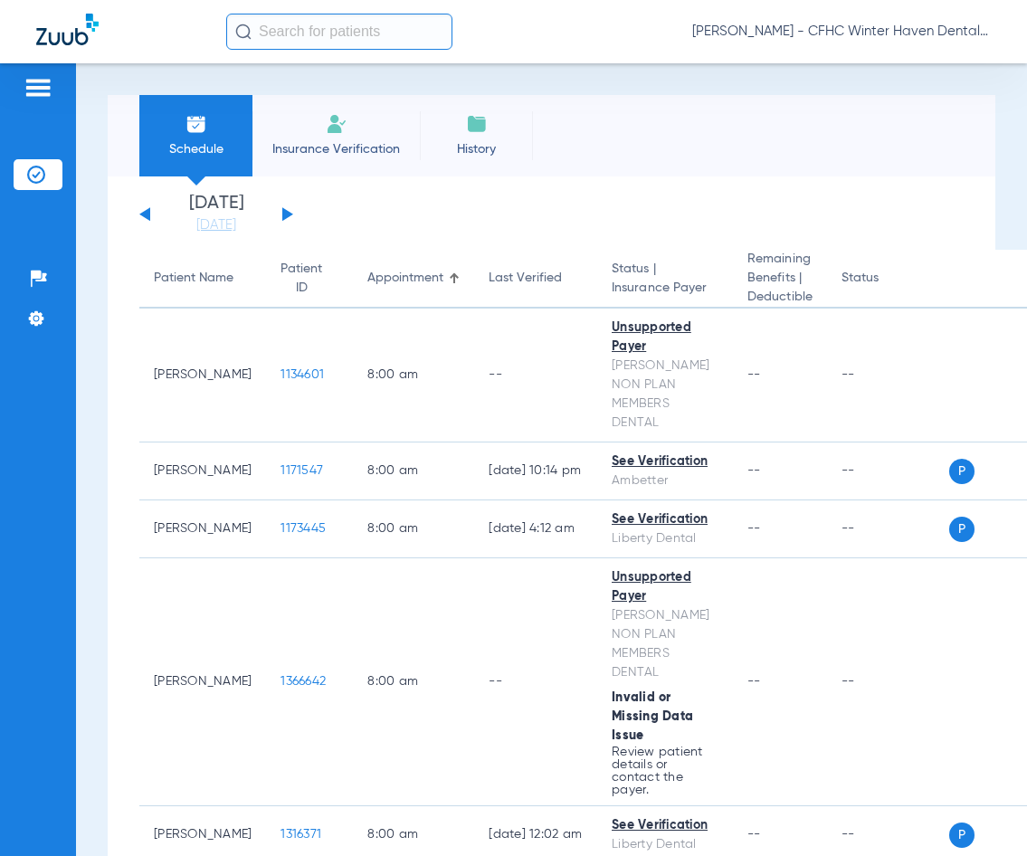  Describe the element at coordinates (665, 480) in the screenshot. I see `div: Ambetter` at that location.